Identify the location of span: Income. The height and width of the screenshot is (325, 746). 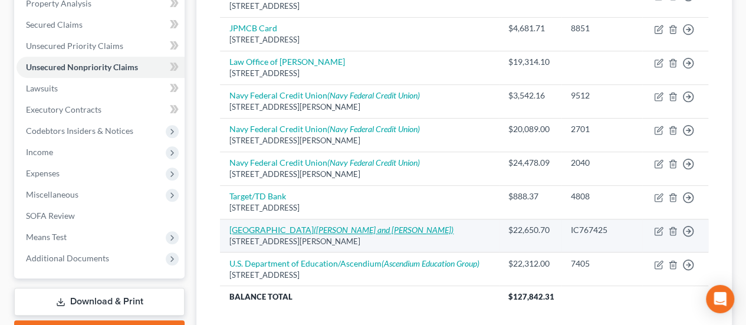
(40, 152).